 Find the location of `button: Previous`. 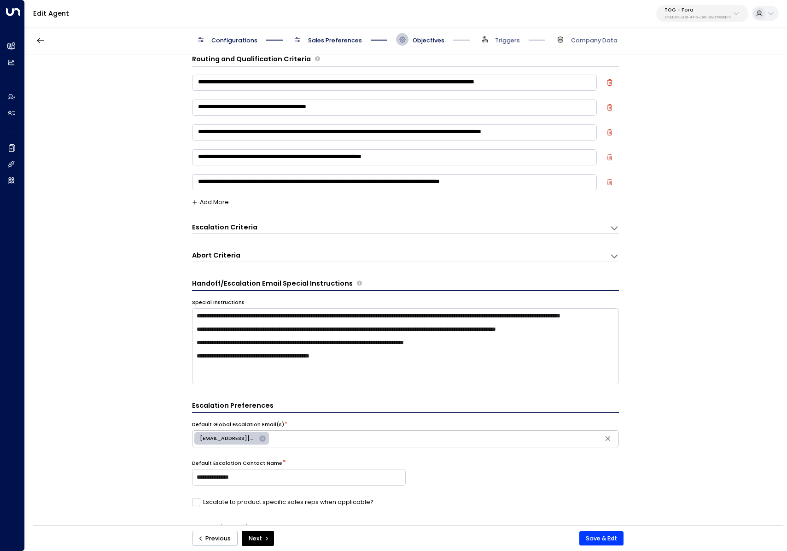

button: Previous is located at coordinates (215, 539).